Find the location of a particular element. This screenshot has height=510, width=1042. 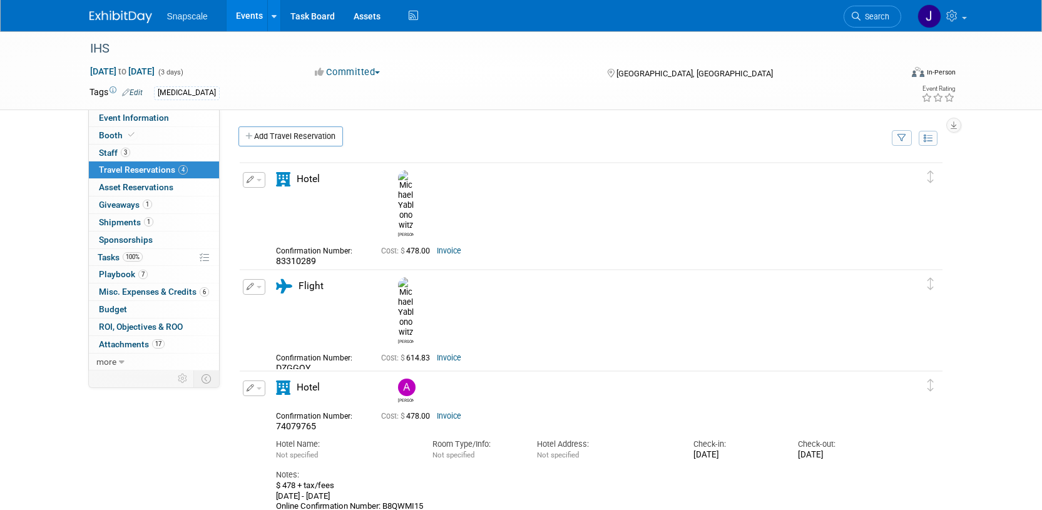

a: Booth is located at coordinates (154, 135).